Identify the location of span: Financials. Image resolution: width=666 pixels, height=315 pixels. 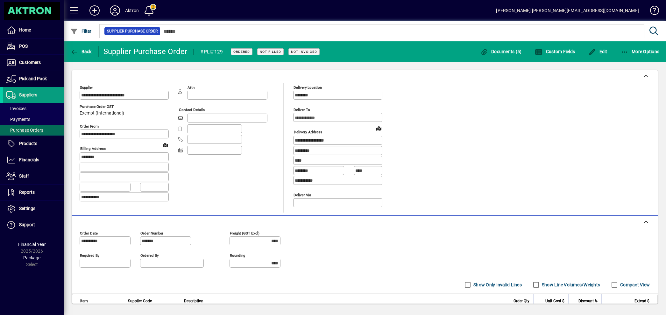
(29, 160).